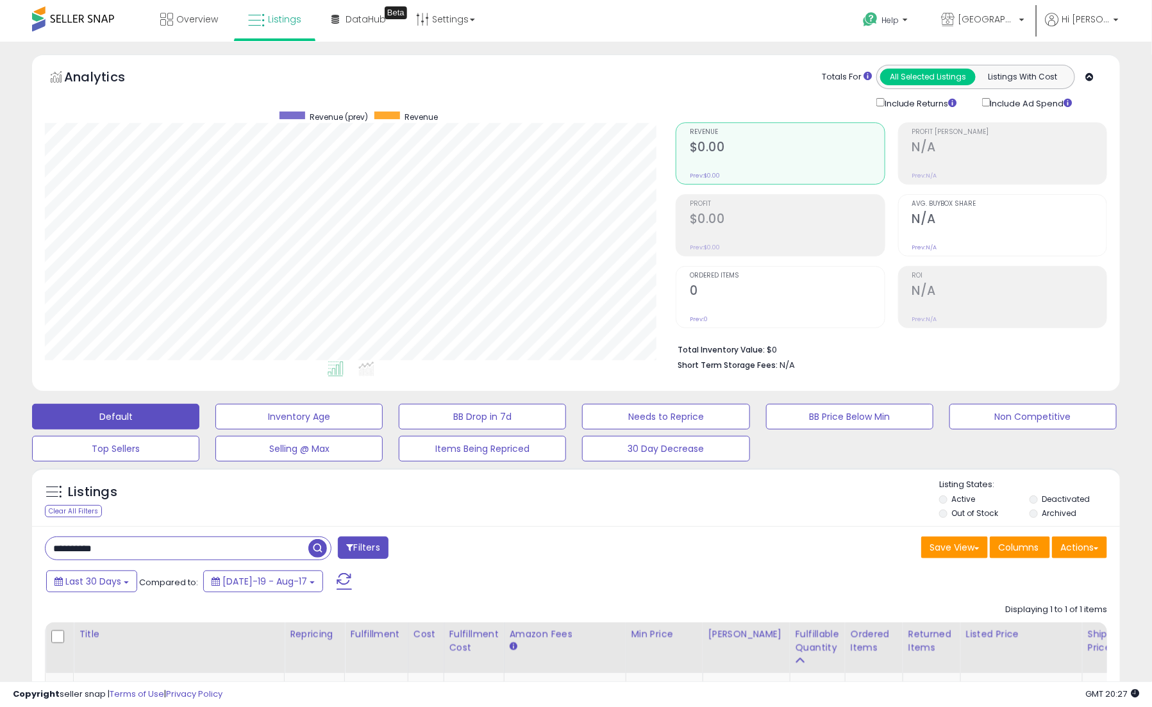 The height and width of the screenshot is (707, 1152). What do you see at coordinates (117, 694) in the screenshot?
I see `div: seller snap | |` at bounding box center [117, 694].